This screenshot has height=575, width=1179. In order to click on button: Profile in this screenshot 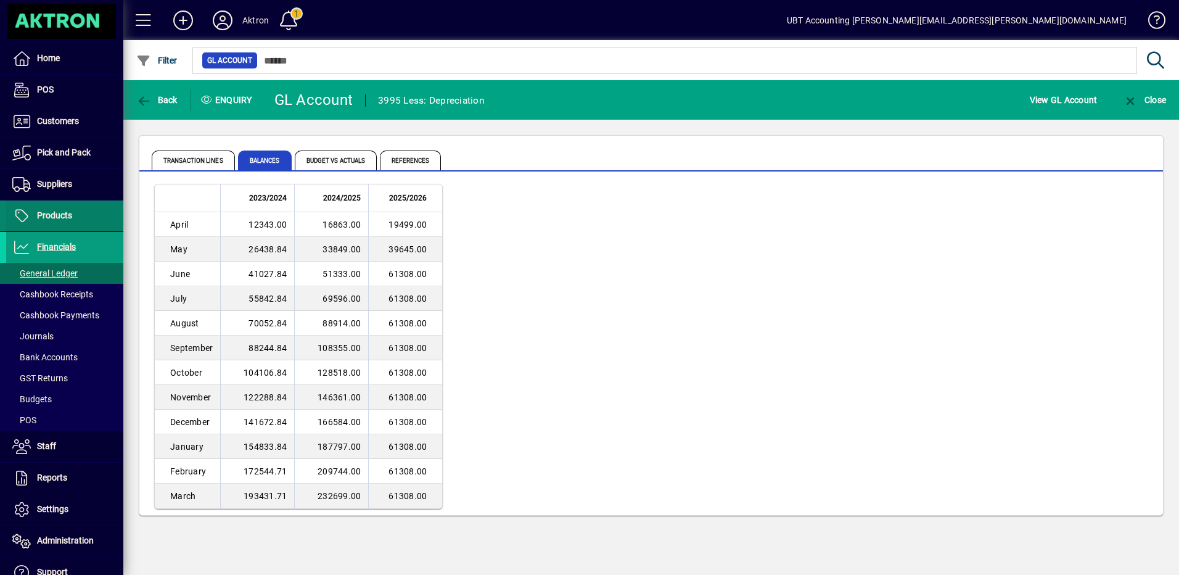, I will do `click(223, 20)`.